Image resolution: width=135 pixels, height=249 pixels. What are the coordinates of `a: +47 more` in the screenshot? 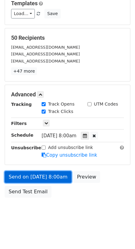 It's located at (24, 71).